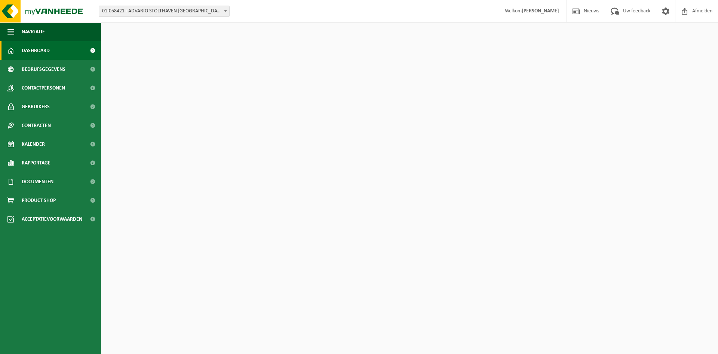 This screenshot has height=354, width=718. What do you see at coordinates (43, 88) in the screenshot?
I see `span: Contactpersonen` at bounding box center [43, 88].